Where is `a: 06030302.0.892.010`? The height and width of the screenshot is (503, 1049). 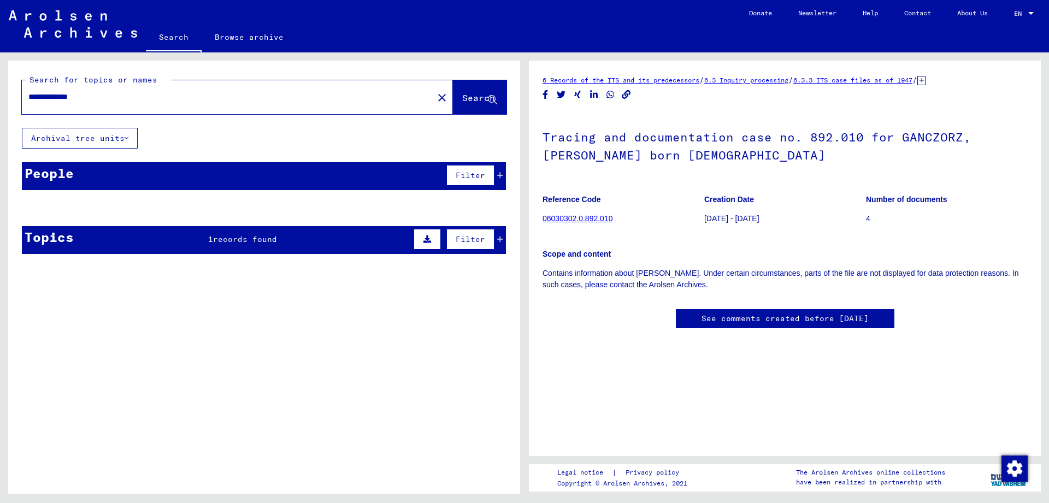 a: 06030302.0.892.010 is located at coordinates (577, 219).